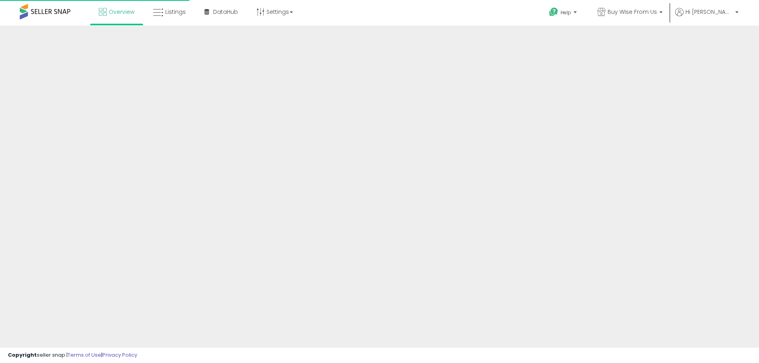 This screenshot has width=759, height=363. Describe the element at coordinates (120, 355) in the screenshot. I see `a: Privacy Policy` at that location.